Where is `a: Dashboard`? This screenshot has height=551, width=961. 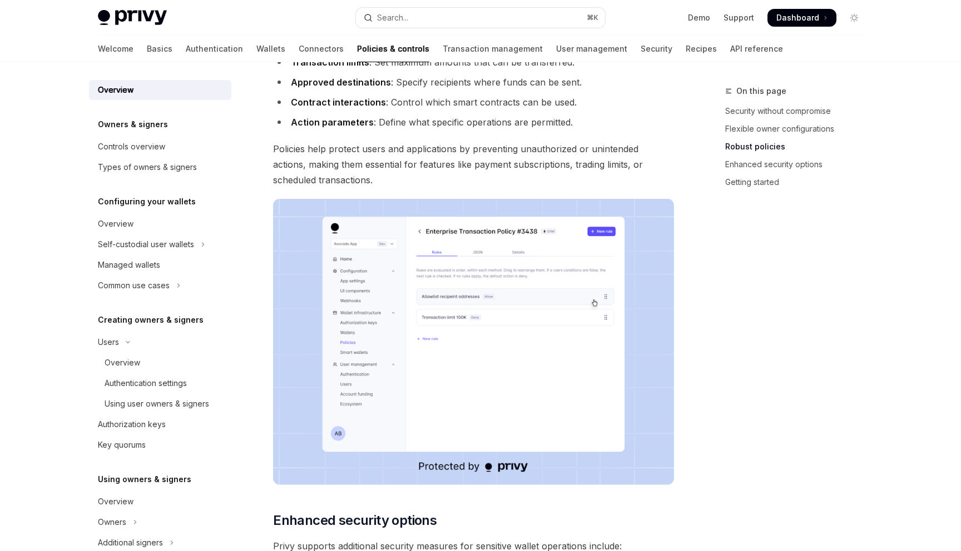
a: Dashboard is located at coordinates (802, 18).